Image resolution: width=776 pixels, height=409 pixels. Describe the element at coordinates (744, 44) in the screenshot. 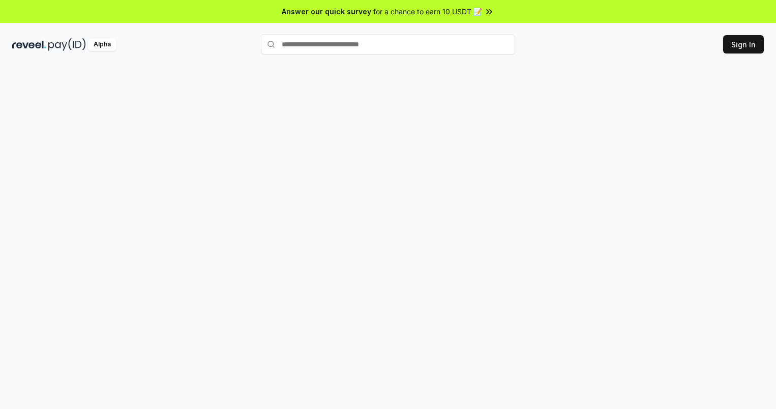

I see `button: Sign In` at that location.